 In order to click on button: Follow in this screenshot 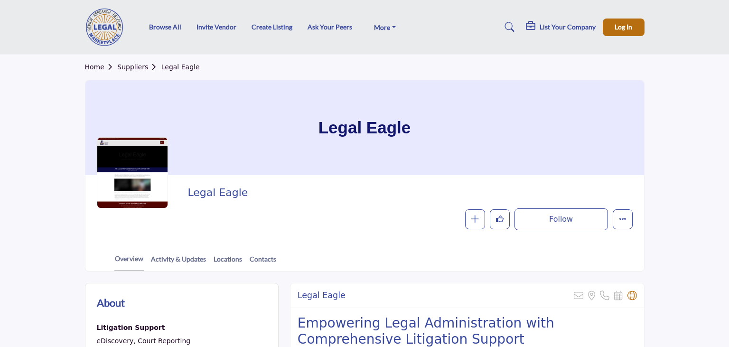, I will do `click(561, 219)`.